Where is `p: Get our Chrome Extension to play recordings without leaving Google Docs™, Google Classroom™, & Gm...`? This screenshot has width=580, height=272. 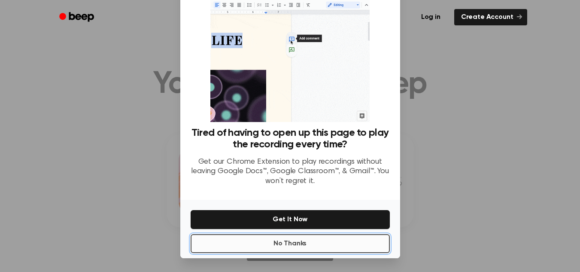
p: Get our Chrome Extension to play recordings without leaving Google Docs™, Google Classroom™, & Gm... is located at coordinates (290, 172).